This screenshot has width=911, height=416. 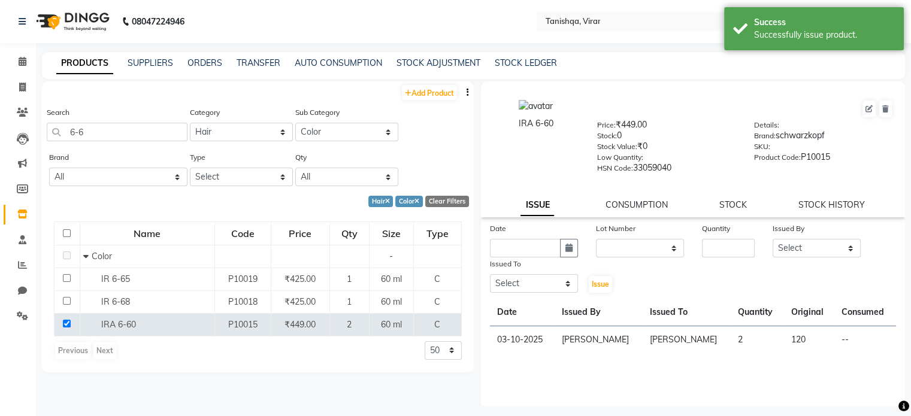 I want to click on label: Product Code:, so click(x=777, y=158).